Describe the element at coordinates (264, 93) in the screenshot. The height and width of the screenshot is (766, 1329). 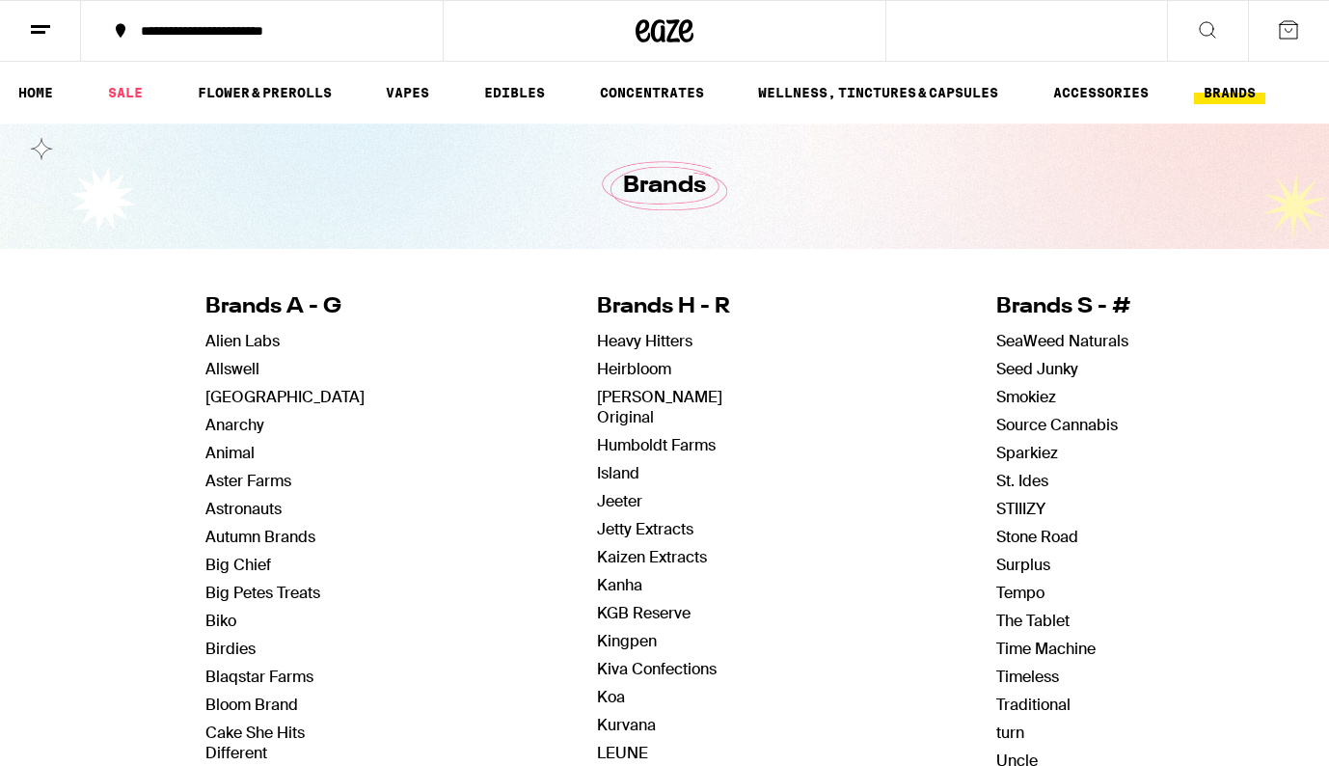
I see `a: FLOWER & PREROLLS` at that location.